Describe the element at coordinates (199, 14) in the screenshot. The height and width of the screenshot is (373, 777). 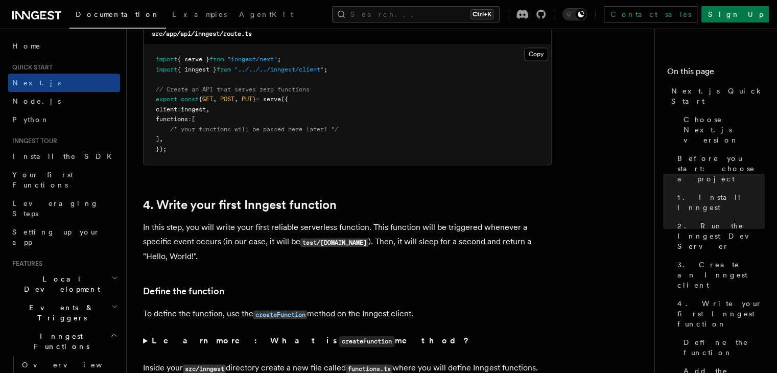
I see `span: Examples` at that location.